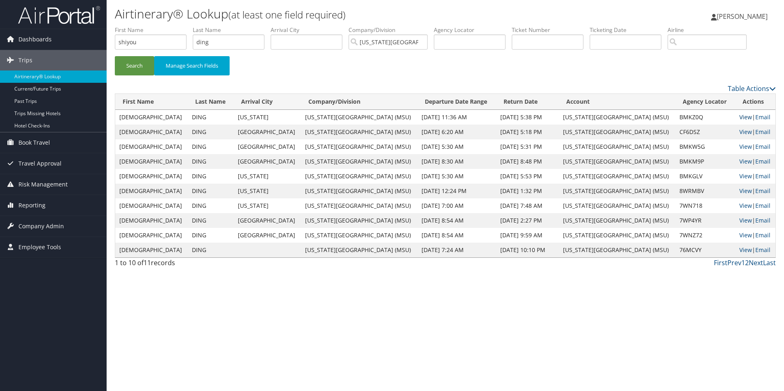 Image resolution: width=784 pixels, height=391 pixels. What do you see at coordinates (154, 30) in the screenshot?
I see `label: First Name` at bounding box center [154, 30].